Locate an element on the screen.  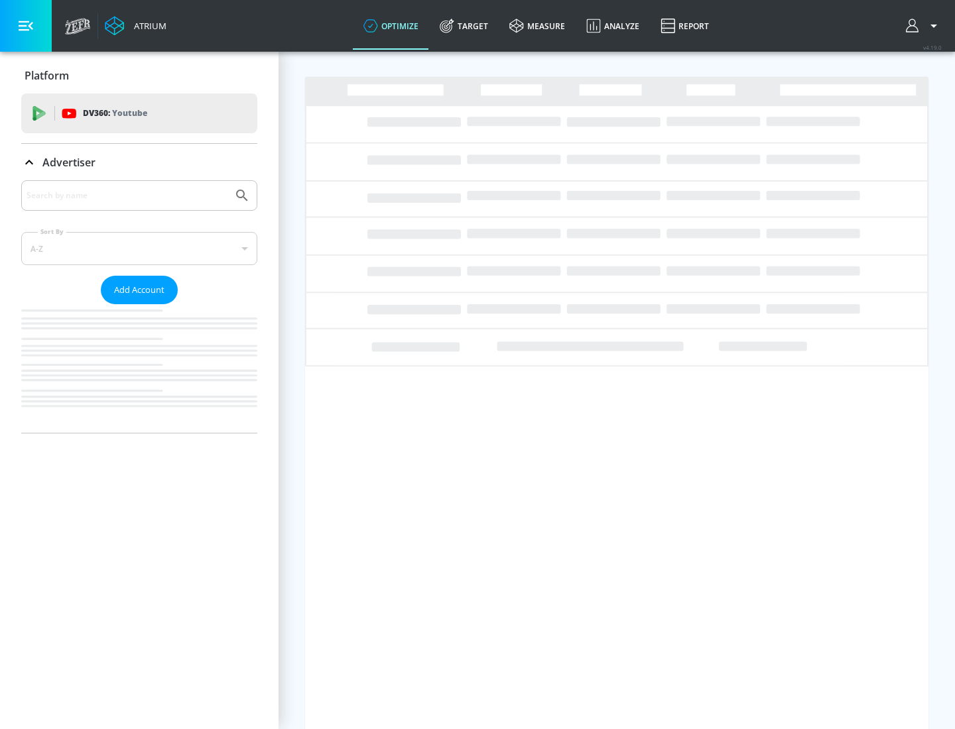
span: Add Account is located at coordinates (139, 290).